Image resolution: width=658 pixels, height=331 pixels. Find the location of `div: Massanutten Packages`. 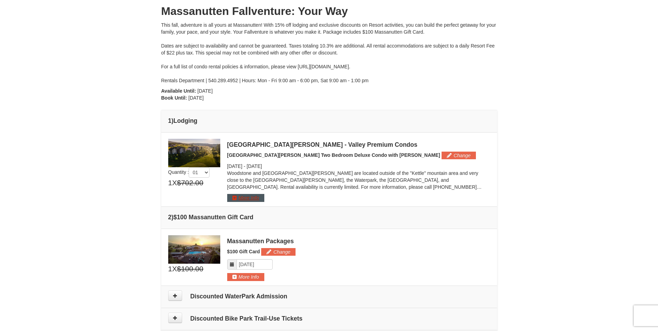

div: Massanutten Packages is located at coordinates (358, 241).